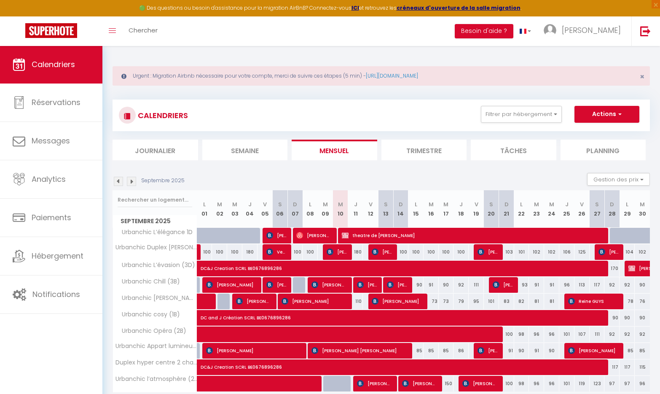 Image resolution: width=660 pixels, height=394 pixels. I want to click on span: Reine GUYS, so click(594, 301).